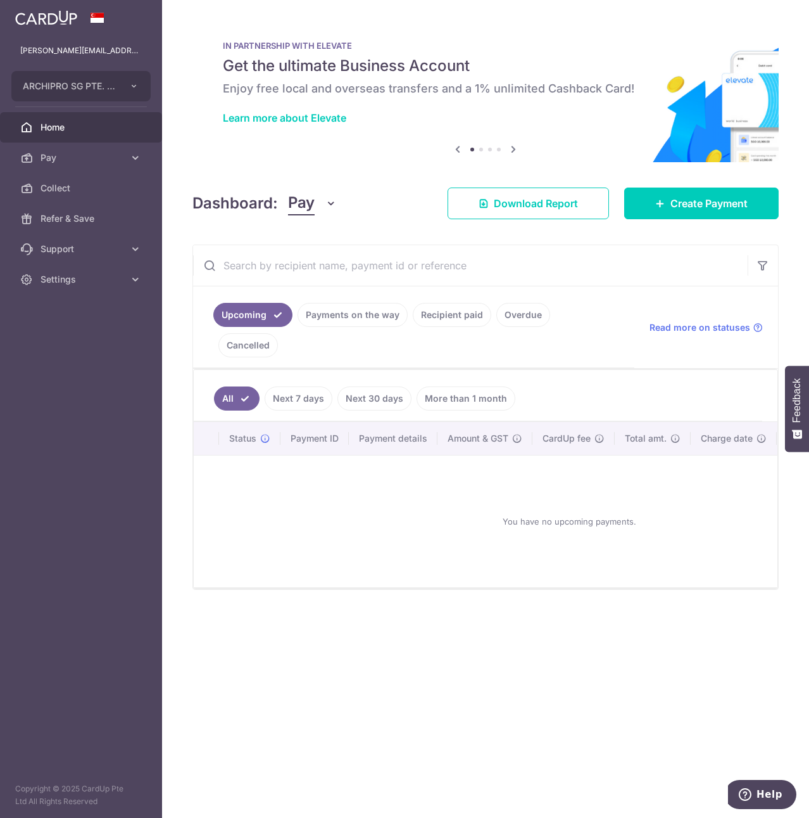 The width and height of the screenshot is (809, 818). Describe the element at coordinates (478, 438) in the screenshot. I see `span: Amount & GST` at that location.